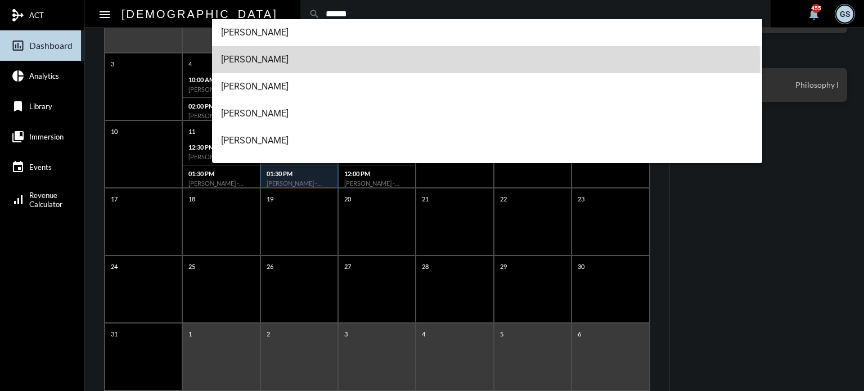 The height and width of the screenshot is (391, 864). I want to click on mat-icon: notifications, so click(814, 14).